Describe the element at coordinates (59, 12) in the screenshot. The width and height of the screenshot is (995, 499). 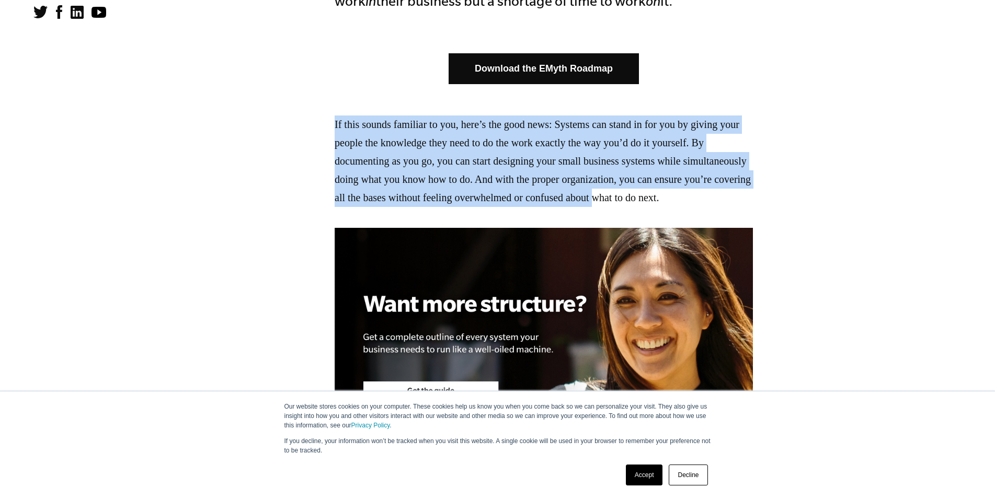
I see `img: Facebook` at that location.